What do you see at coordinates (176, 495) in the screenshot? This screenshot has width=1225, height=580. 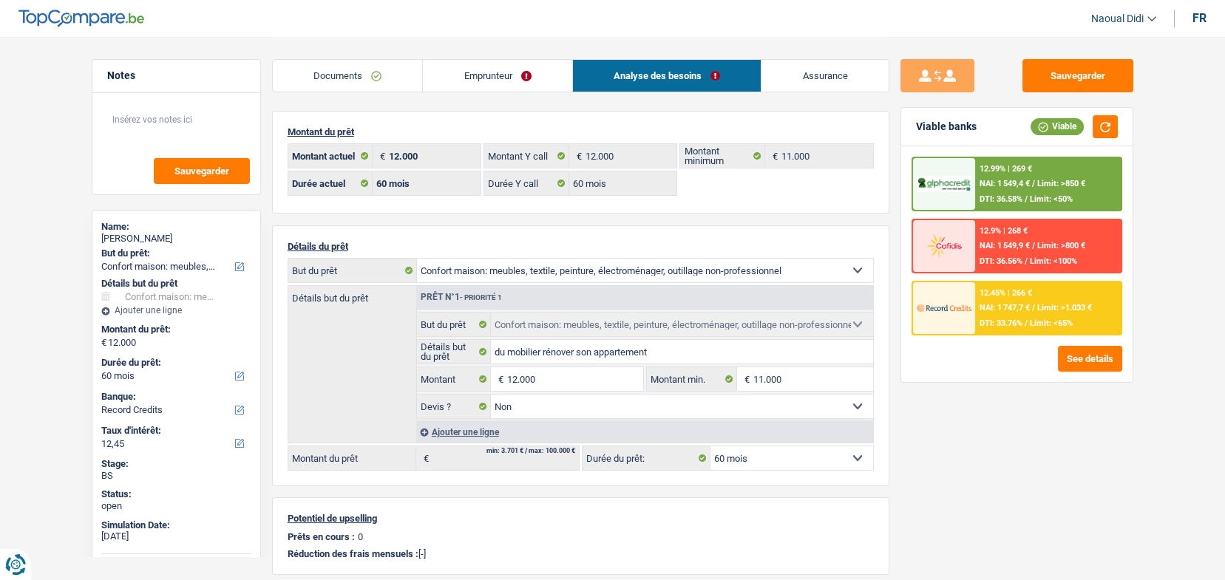 I see `div: Status:` at bounding box center [176, 495].